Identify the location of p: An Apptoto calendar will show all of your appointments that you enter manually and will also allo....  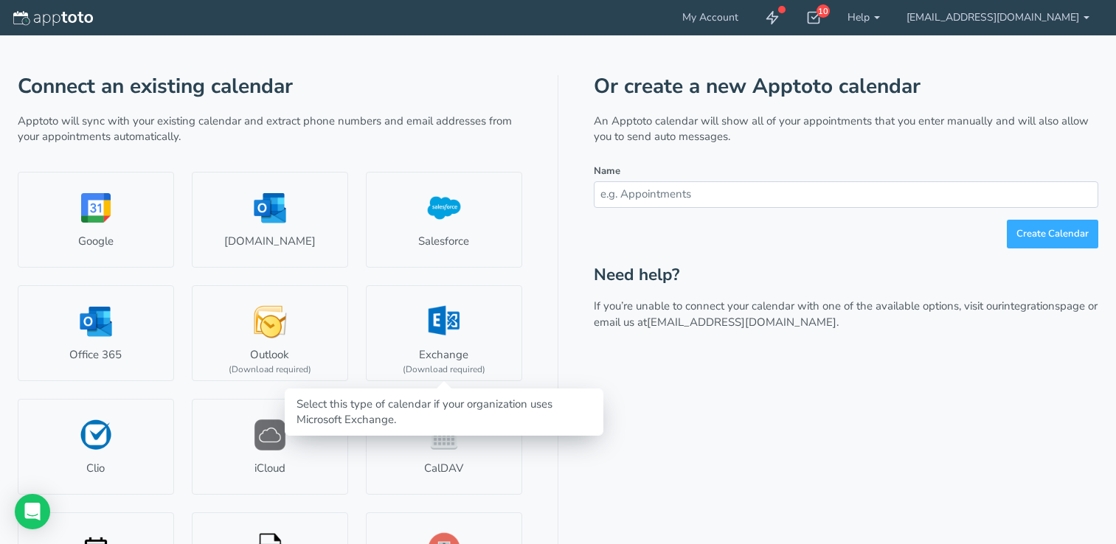
(846, 129).